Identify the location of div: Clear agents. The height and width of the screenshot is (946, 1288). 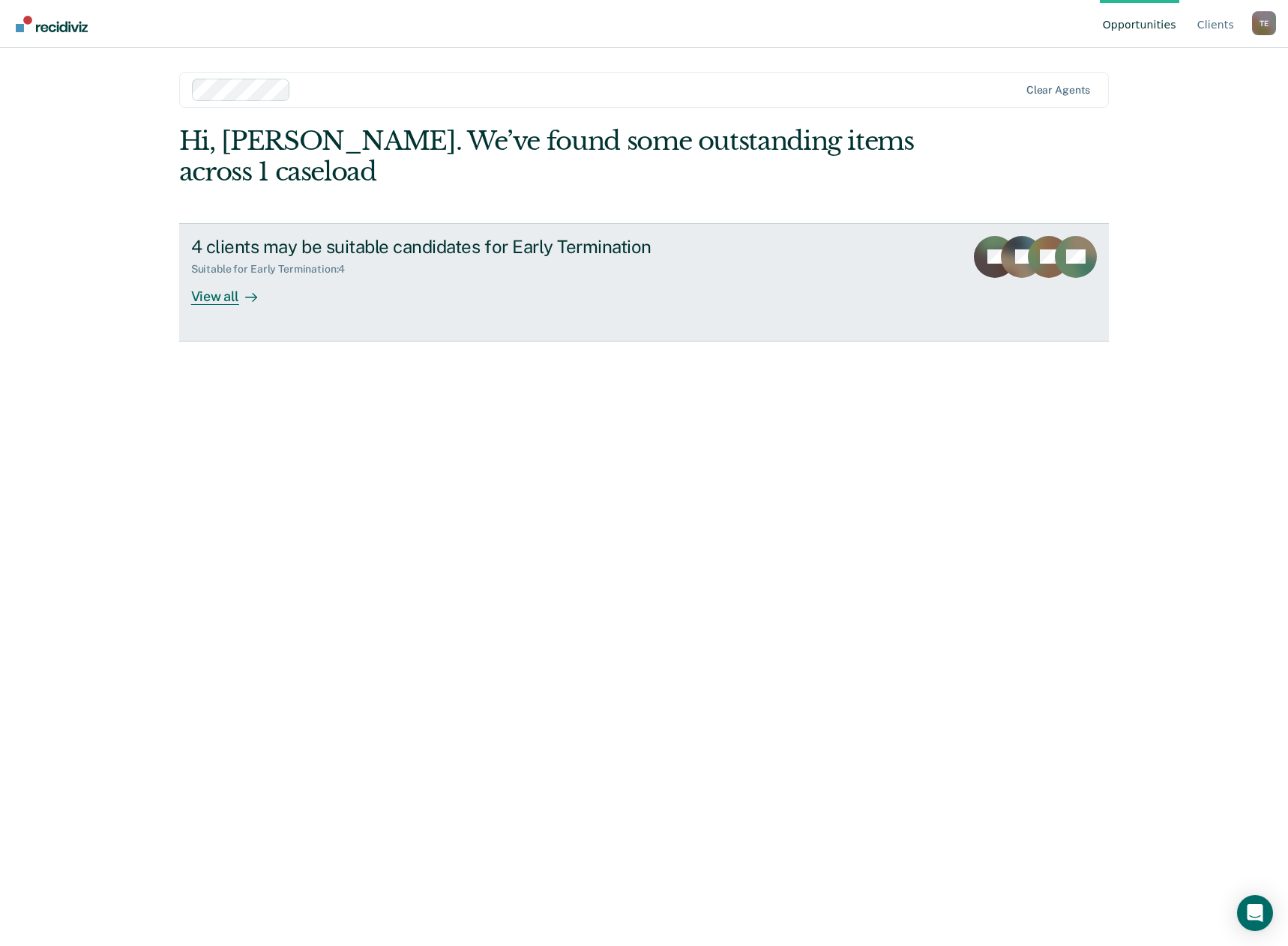
(1057, 90).